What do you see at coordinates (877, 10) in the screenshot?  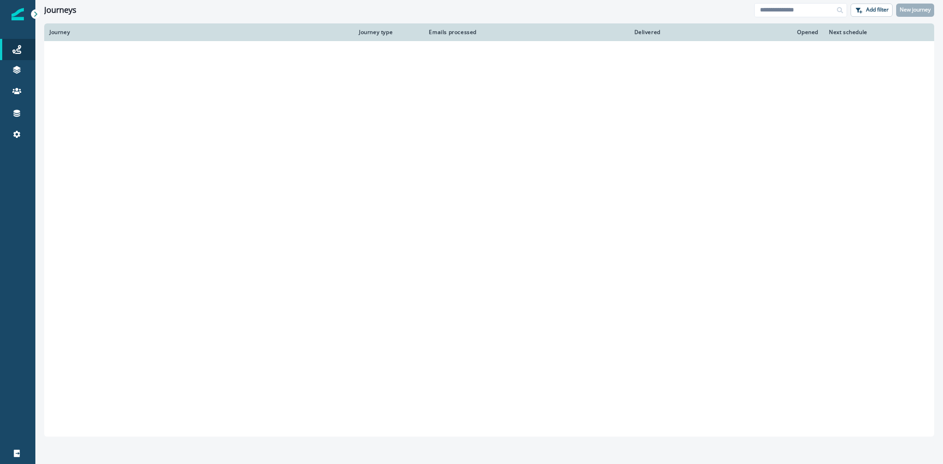 I see `p: Add filter` at bounding box center [877, 10].